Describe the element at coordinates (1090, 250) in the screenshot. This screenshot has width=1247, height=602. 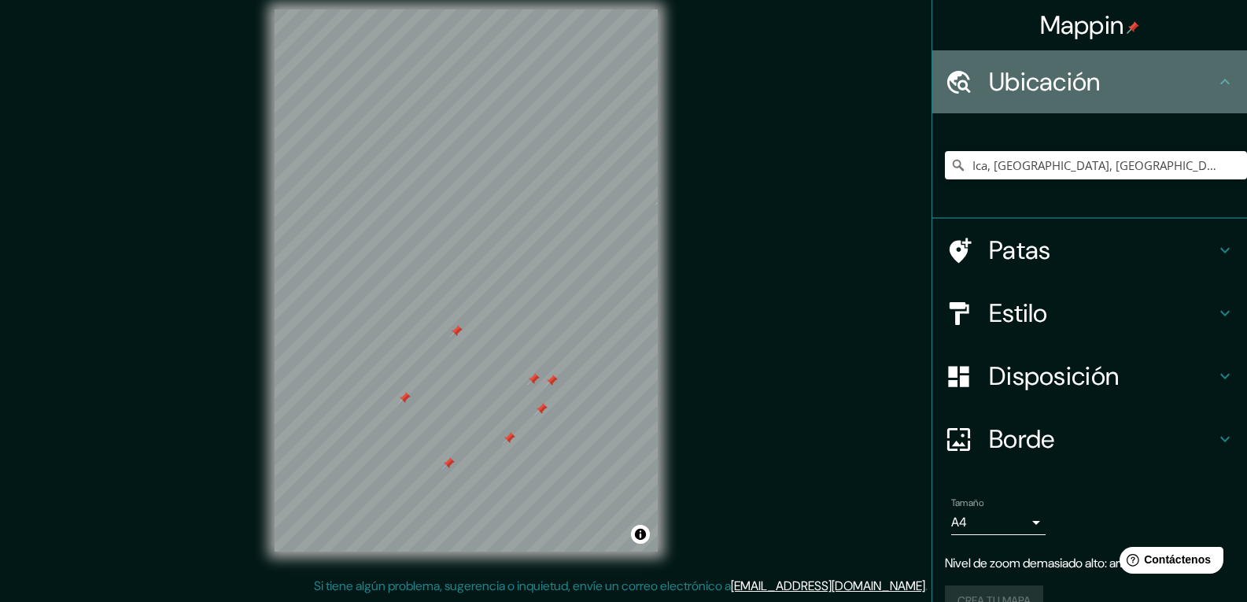
I see `div: Patas` at that location.